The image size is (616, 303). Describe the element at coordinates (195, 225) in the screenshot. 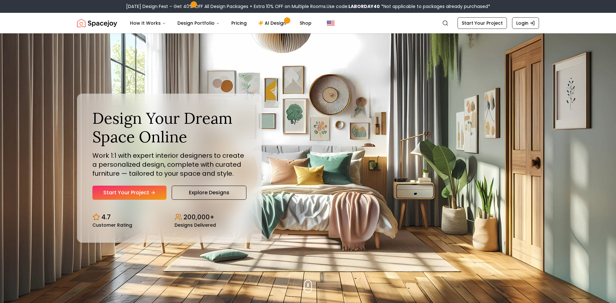

I see `small: Designs Delivered` at that location.